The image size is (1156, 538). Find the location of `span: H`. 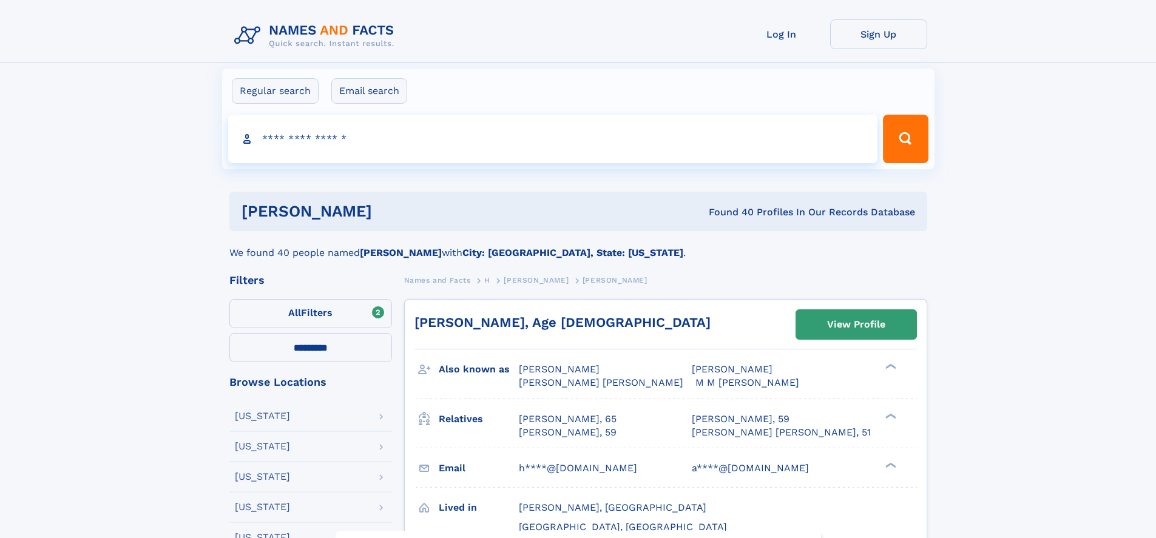

span: H is located at coordinates (487, 280).